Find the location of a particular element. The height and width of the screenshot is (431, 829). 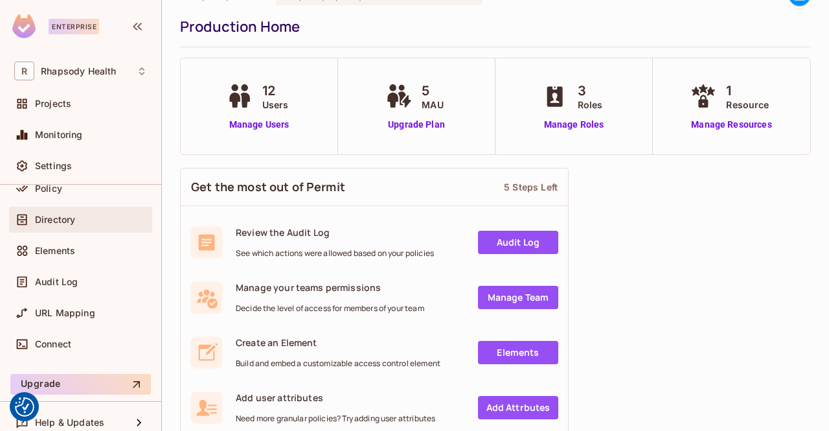

span: 12 is located at coordinates (275, 91).